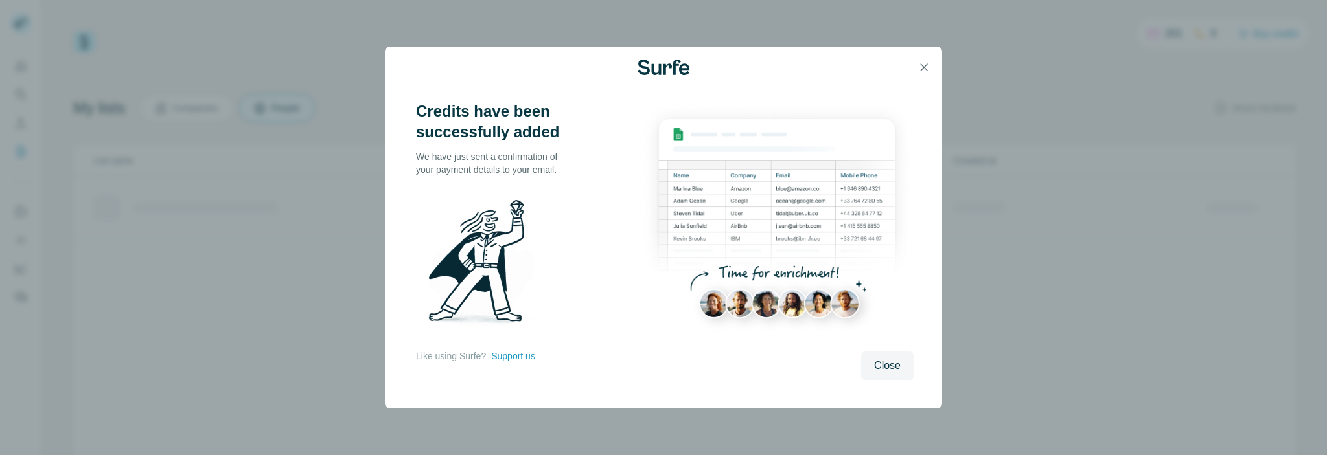 Image resolution: width=1327 pixels, height=455 pixels. I want to click on img: Surfe Illustration - Man holding diamond, so click(483, 264).